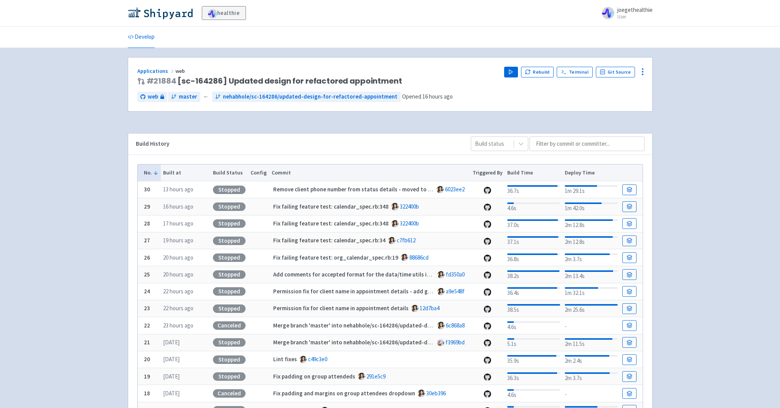  Describe the element at coordinates (147, 376) in the screenshot. I see `b: 19` at that location.